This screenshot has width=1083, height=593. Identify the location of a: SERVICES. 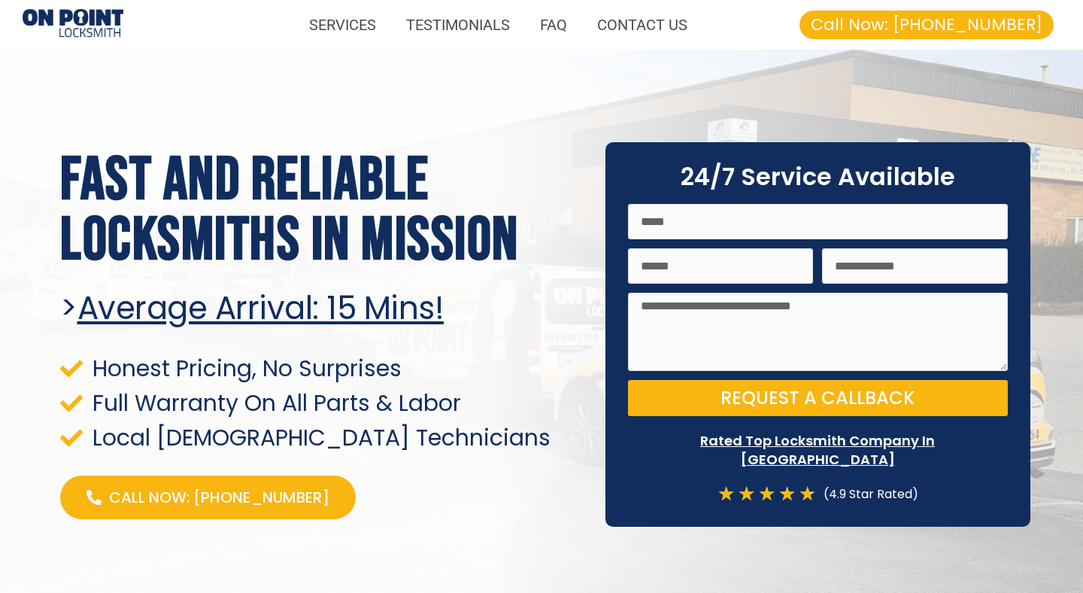
(342, 25).